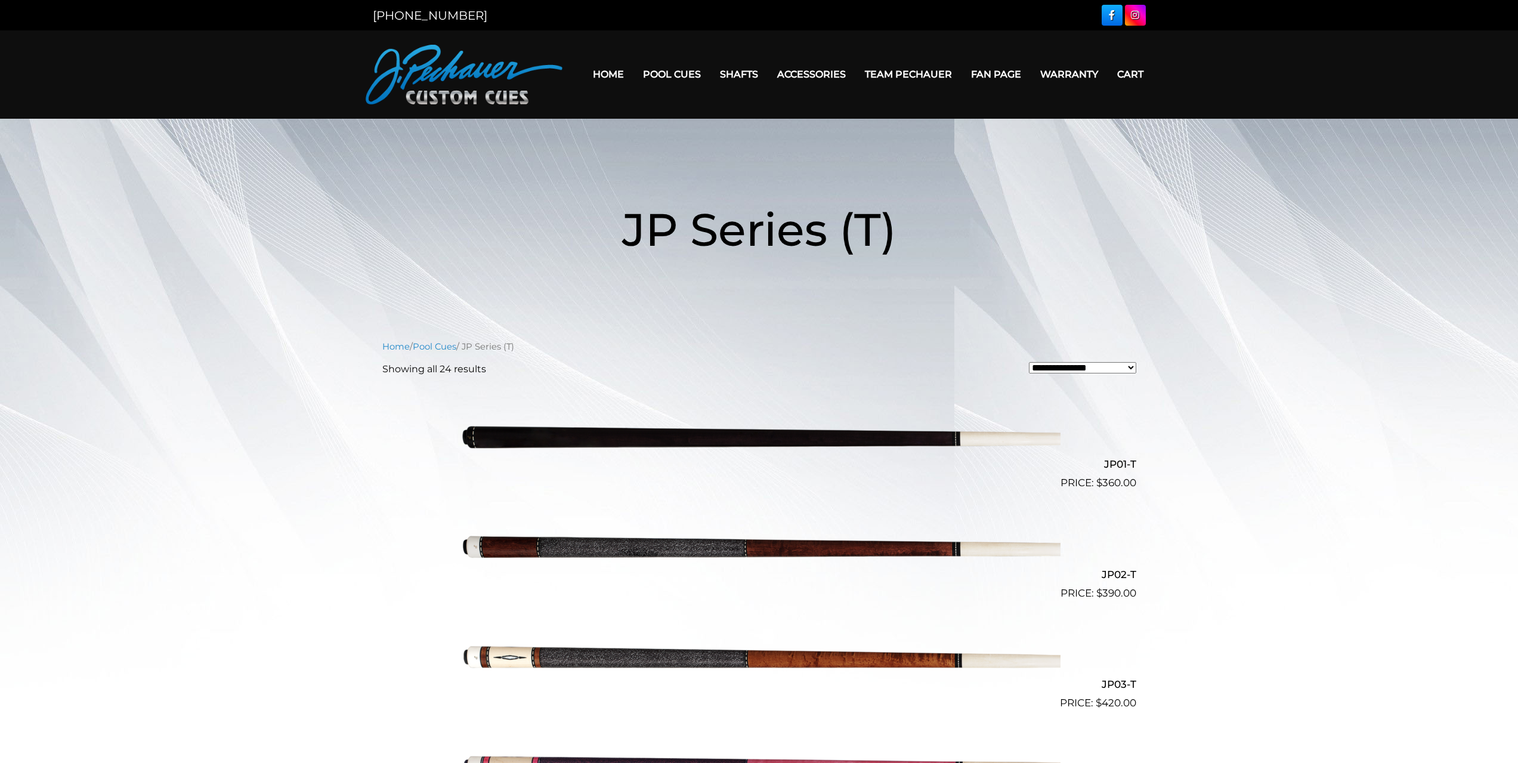  What do you see at coordinates (760, 464) in the screenshot?
I see `h2: JP01-T` at bounding box center [760, 464].